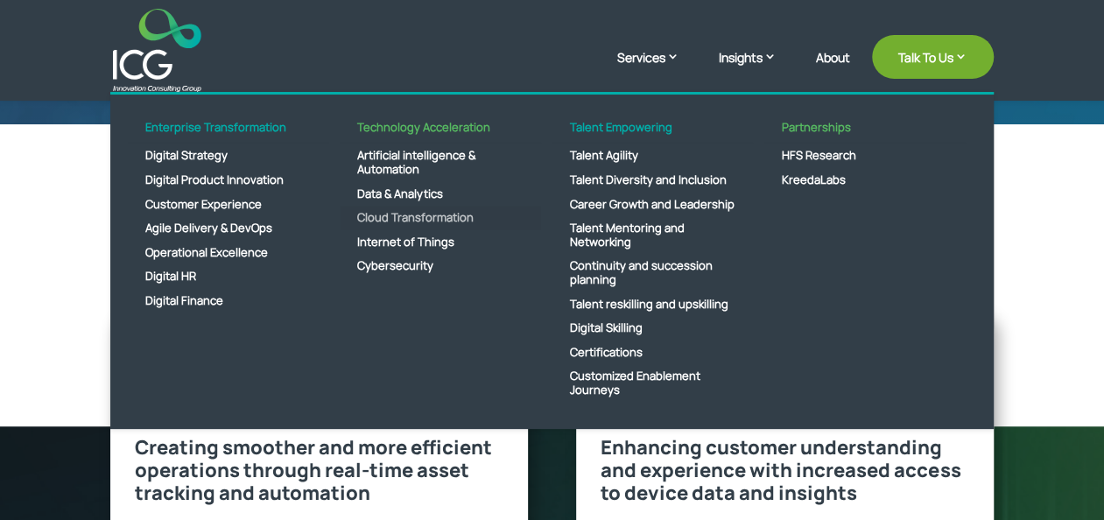 The width and height of the screenshot is (1104, 520). I want to click on a: Insights, so click(757, 70).